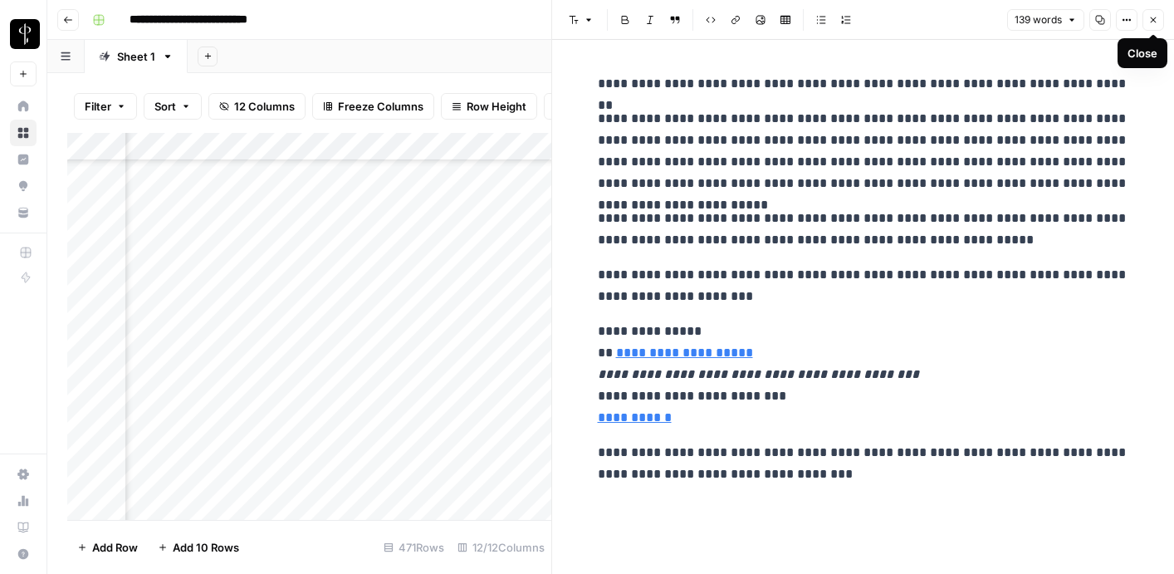  I want to click on button: Add 10 Rows, so click(198, 547).